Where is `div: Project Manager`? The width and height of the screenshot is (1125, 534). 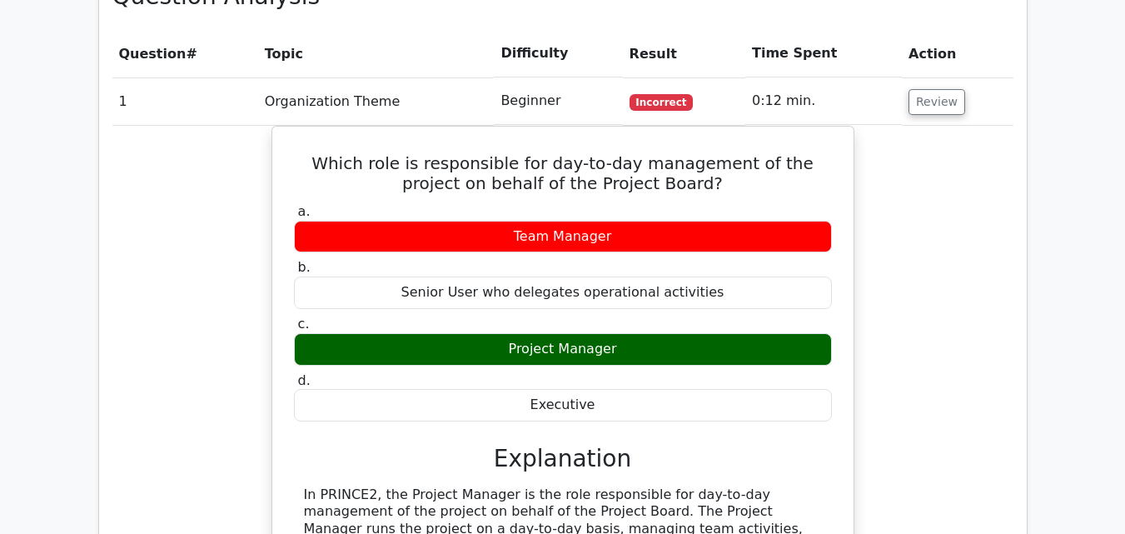 div: Project Manager is located at coordinates (563, 349).